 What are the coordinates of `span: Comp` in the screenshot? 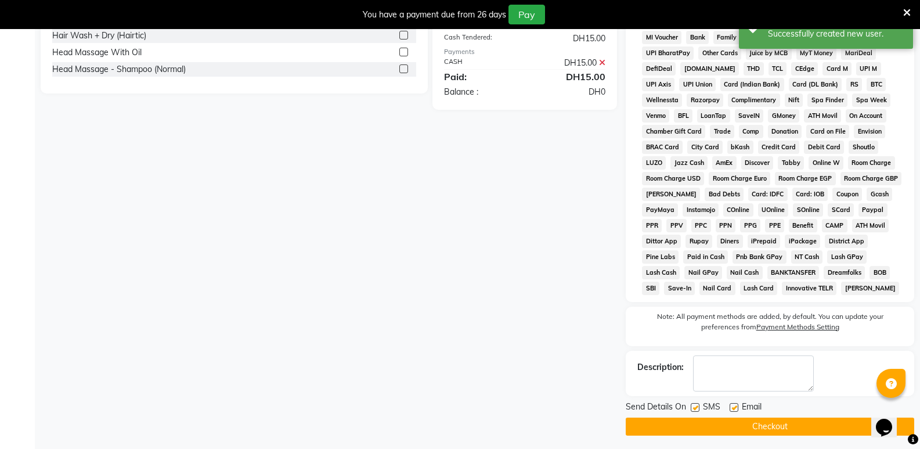 It's located at (751, 131).